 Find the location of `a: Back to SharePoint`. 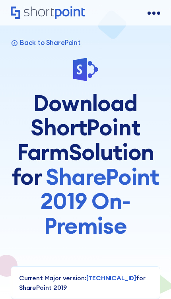

a: Back to SharePoint is located at coordinates (85, 43).